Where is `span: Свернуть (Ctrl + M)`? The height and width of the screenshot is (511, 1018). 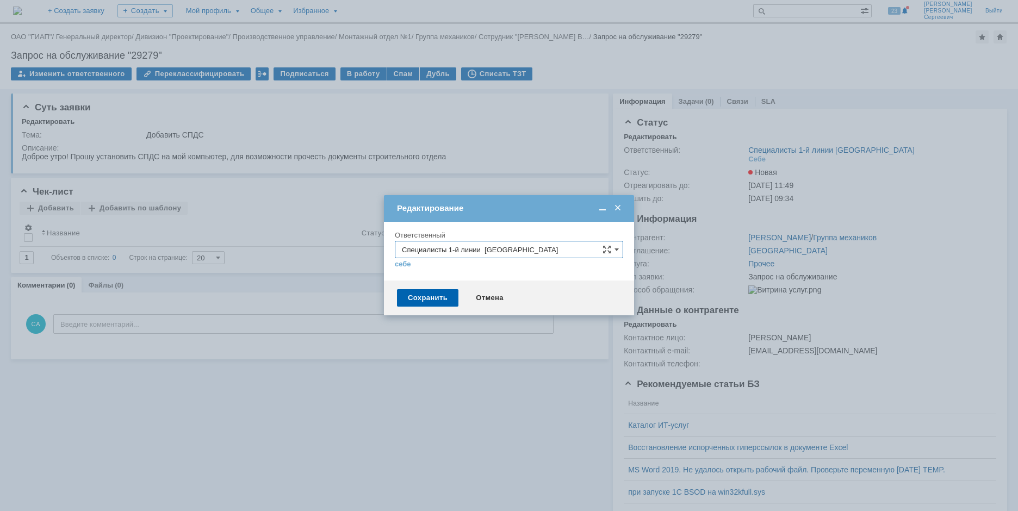 span: Свернуть (Ctrl + M) is located at coordinates (603, 208).